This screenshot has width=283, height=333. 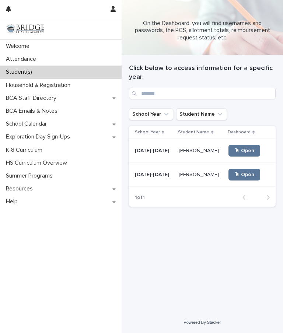 I want to click on input: Search, so click(x=202, y=94).